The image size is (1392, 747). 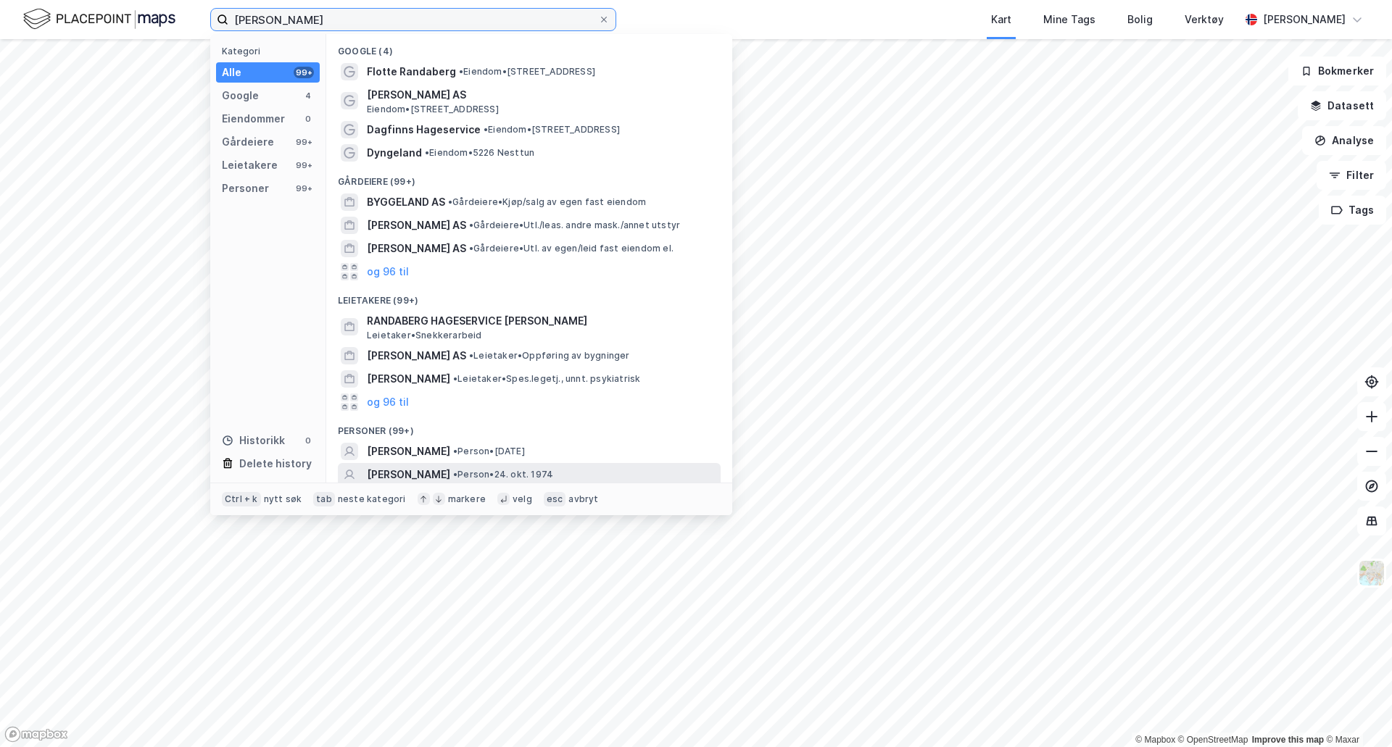 What do you see at coordinates (583, 499) in the screenshot?
I see `div: avbryt` at bounding box center [583, 499].